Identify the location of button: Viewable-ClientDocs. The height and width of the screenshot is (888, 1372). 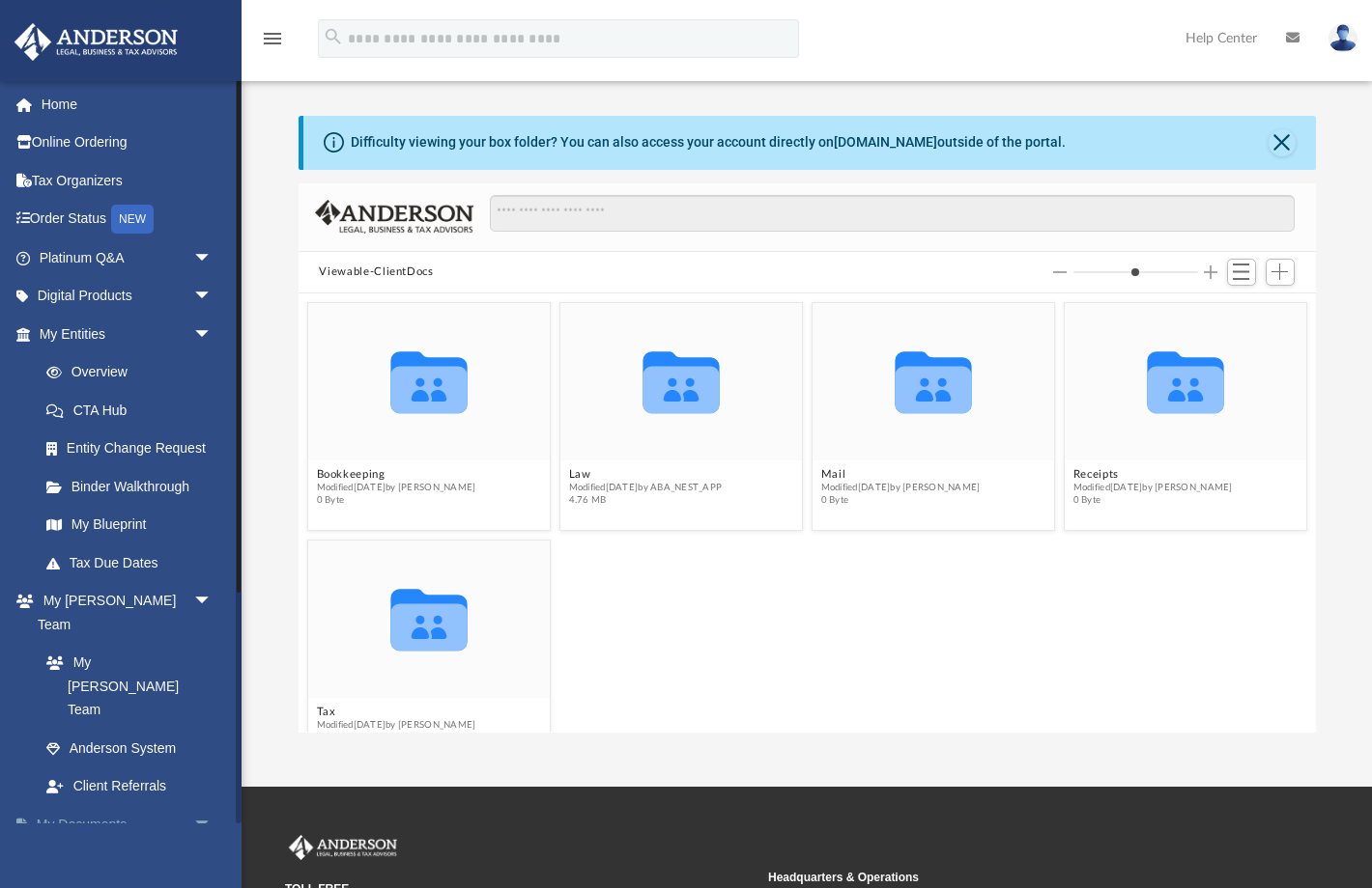
(376, 272).